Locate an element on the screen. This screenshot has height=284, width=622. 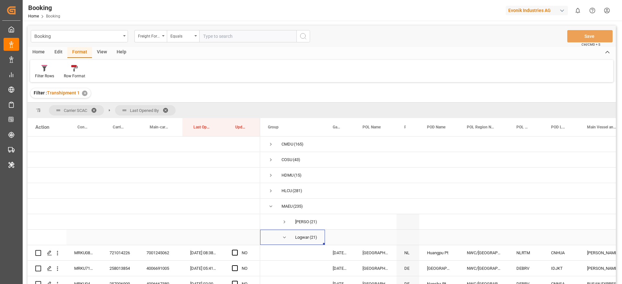
div: Row Format is located at coordinates (75, 76).